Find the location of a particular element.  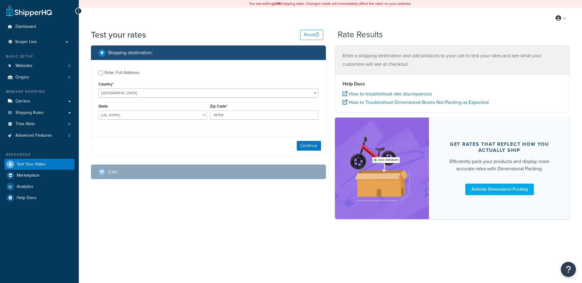

a: Origins3 is located at coordinates (39, 77).